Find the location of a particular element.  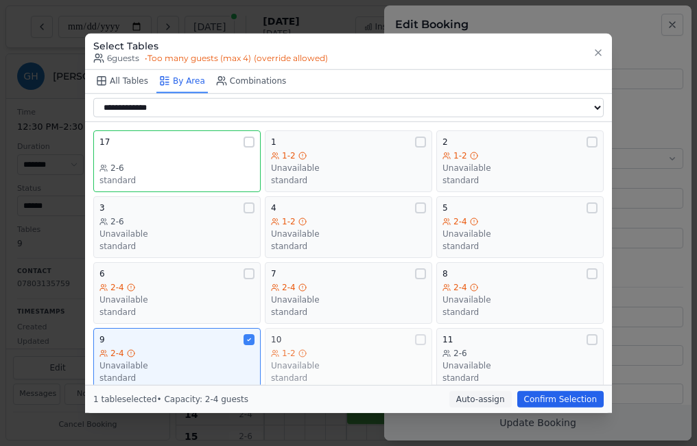

button: 112-6Unavailablestandard is located at coordinates (520, 359).